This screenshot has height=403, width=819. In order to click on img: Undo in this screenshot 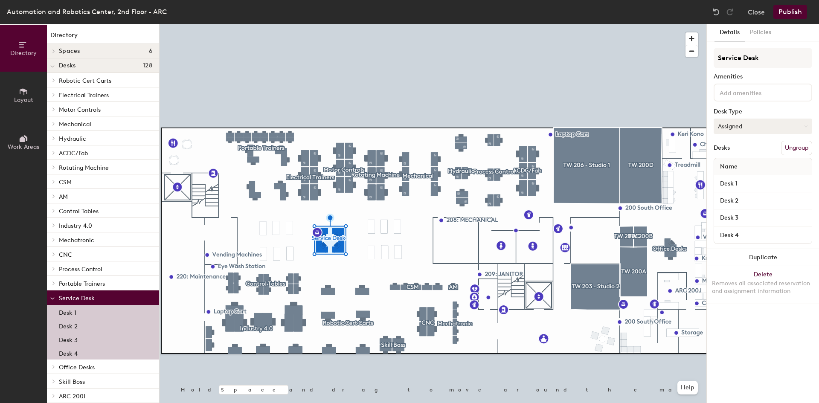, I will do `click(716, 12)`.